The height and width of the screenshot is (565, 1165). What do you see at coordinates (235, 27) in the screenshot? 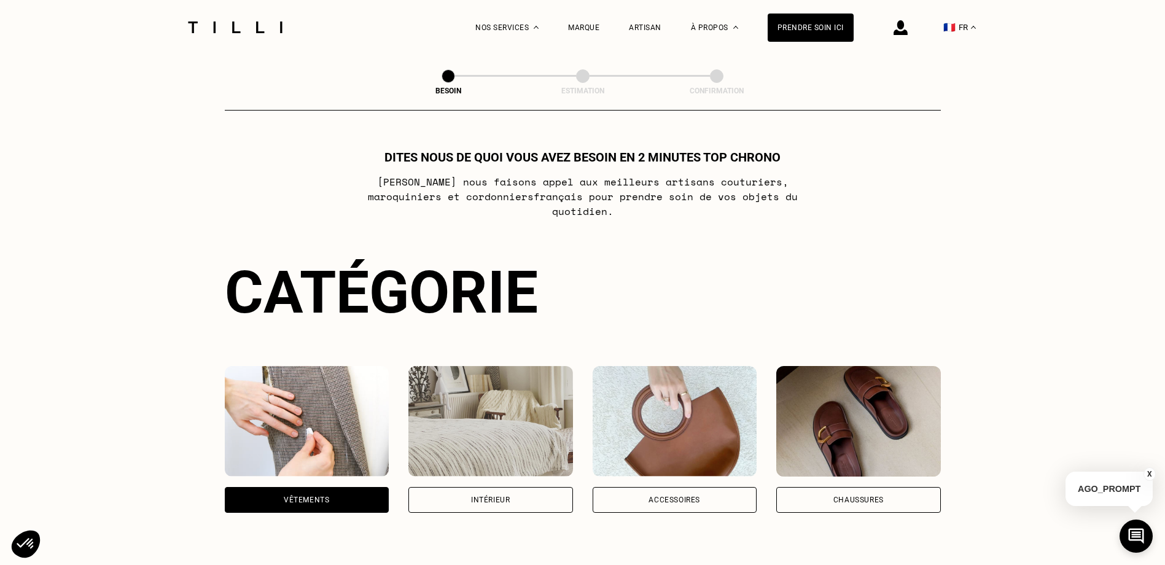
I see `a: Logo du service de couturière Tilli` at bounding box center [235, 27].